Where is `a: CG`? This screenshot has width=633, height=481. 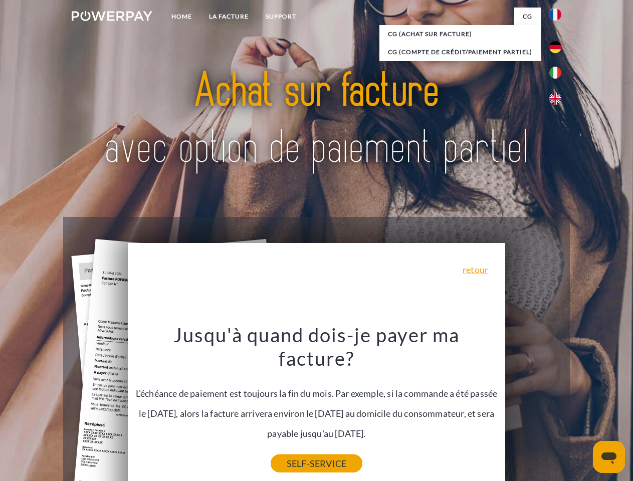
a: CG is located at coordinates (527, 17).